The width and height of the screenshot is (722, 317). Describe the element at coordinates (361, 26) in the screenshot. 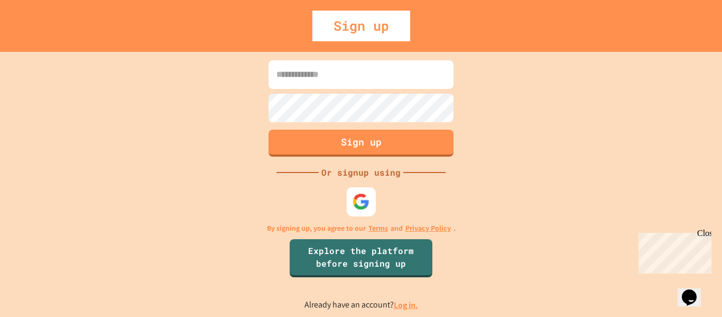

I see `div: Sign up` at that location.